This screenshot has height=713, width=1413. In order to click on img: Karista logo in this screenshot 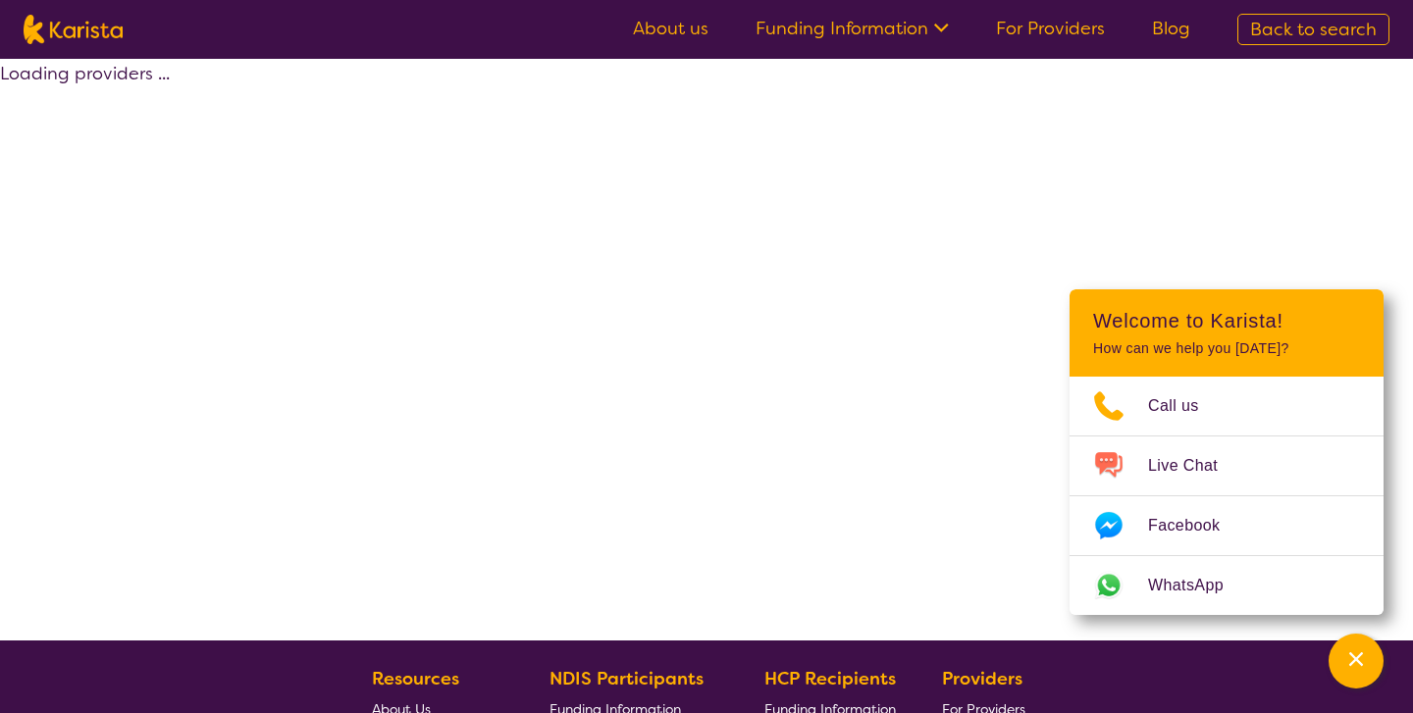, I will do `click(73, 29)`.